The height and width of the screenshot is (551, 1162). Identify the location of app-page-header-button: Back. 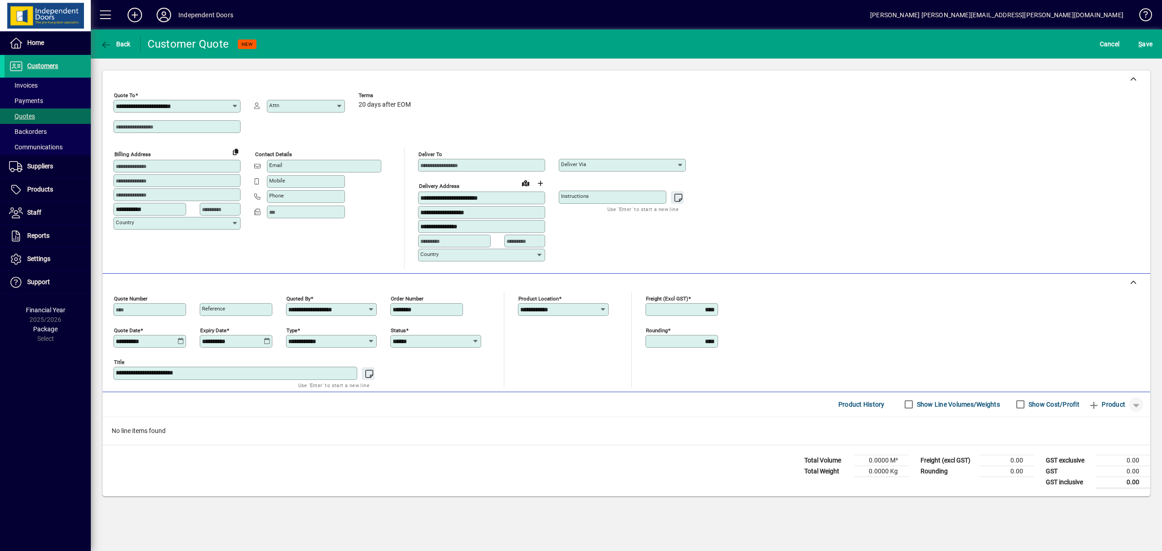
(116, 44).